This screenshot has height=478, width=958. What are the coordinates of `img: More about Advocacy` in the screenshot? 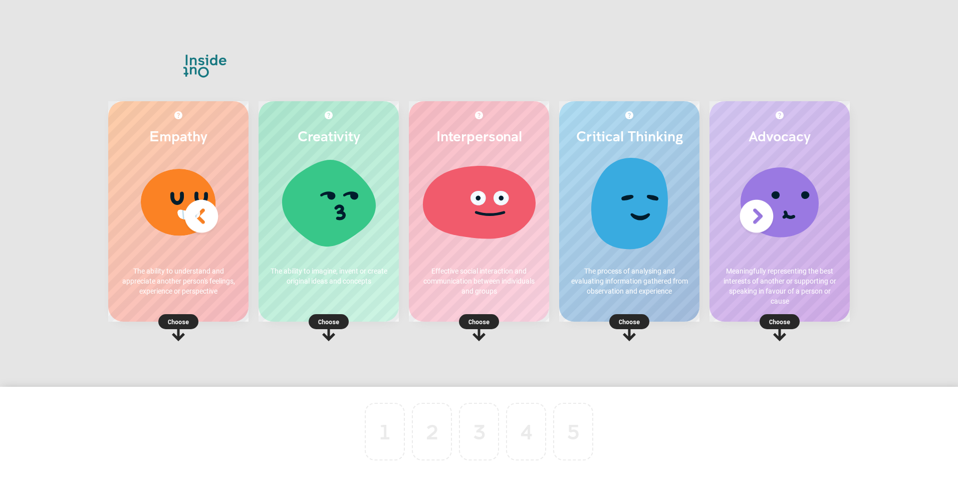 It's located at (780, 115).